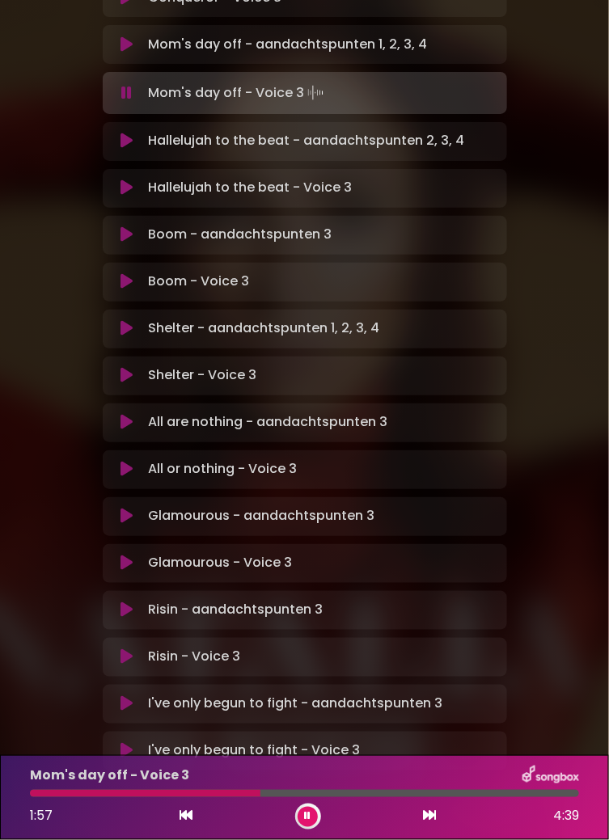 The image size is (609, 840). What do you see at coordinates (268, 423) in the screenshot?
I see `p: All are nothing - aandachtspunten 3` at bounding box center [268, 423].